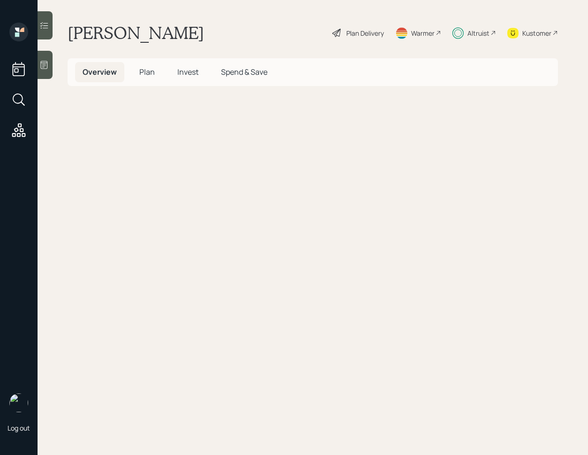  I want to click on div: Log out, so click(19, 427).